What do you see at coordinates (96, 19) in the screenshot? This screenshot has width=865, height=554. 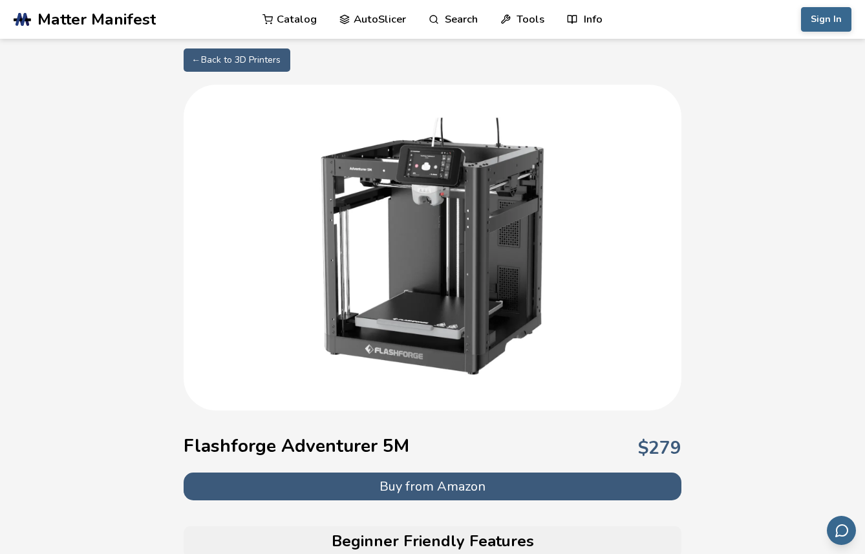 I see `span: Matter Manifest` at bounding box center [96, 19].